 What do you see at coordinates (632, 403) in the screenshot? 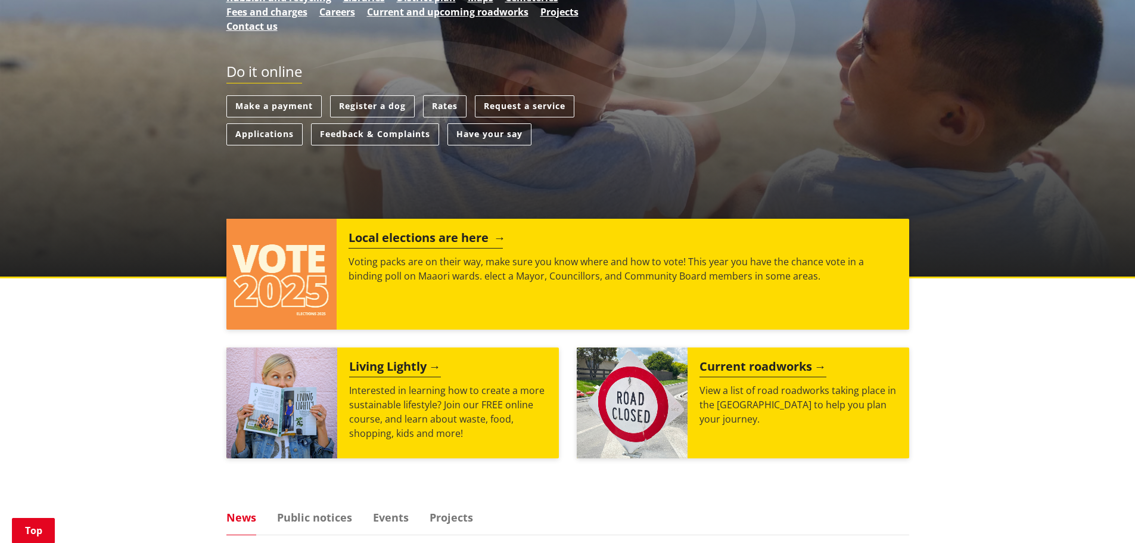
I see `img: Road closed sign` at bounding box center [632, 403].